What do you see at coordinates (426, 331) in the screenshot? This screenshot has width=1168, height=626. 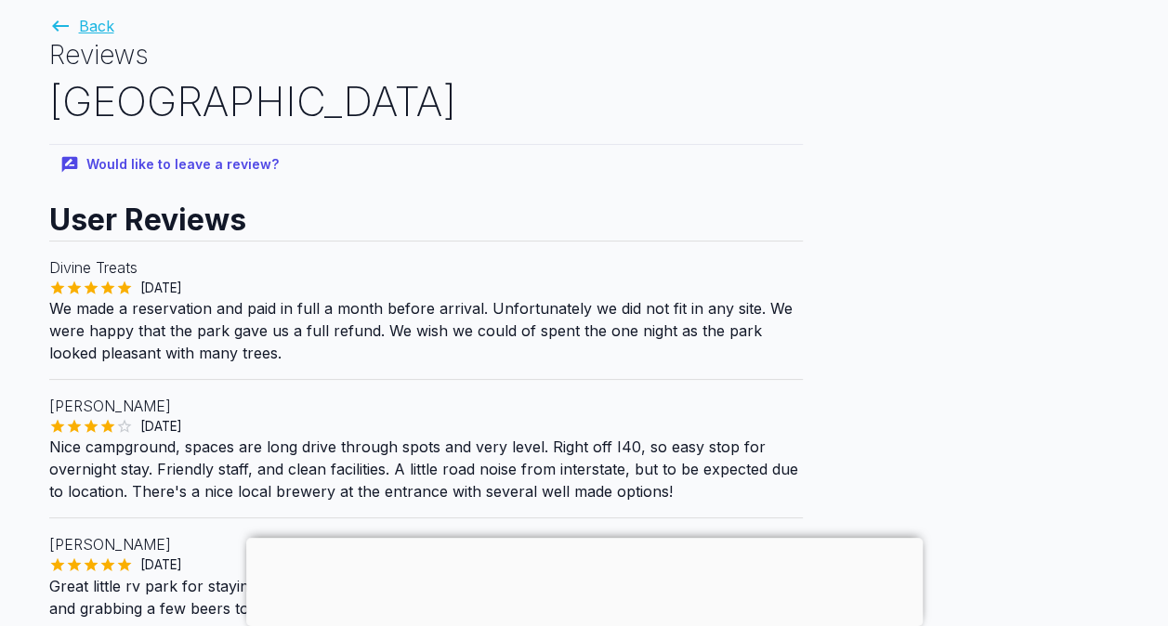 I see `p: We made a reservation and paid in full a month before arrival. Unfortunately we did not fit in an...` at bounding box center [426, 331].